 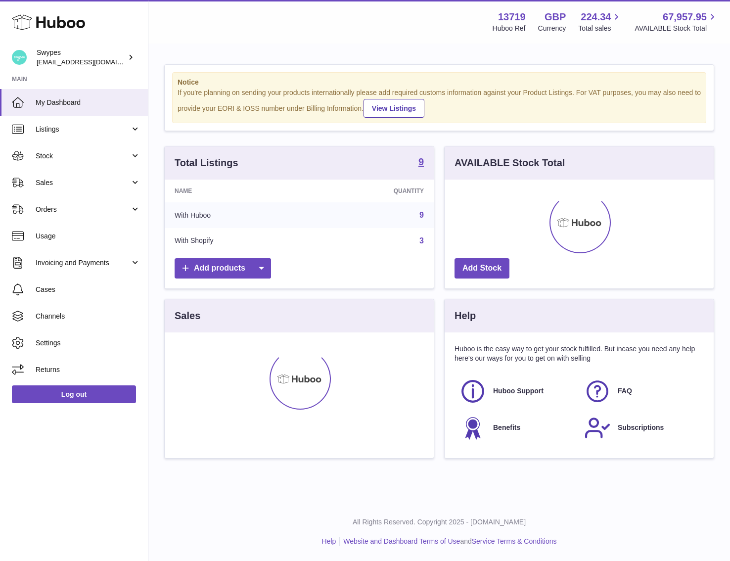 I want to click on span: Usage, so click(x=88, y=236).